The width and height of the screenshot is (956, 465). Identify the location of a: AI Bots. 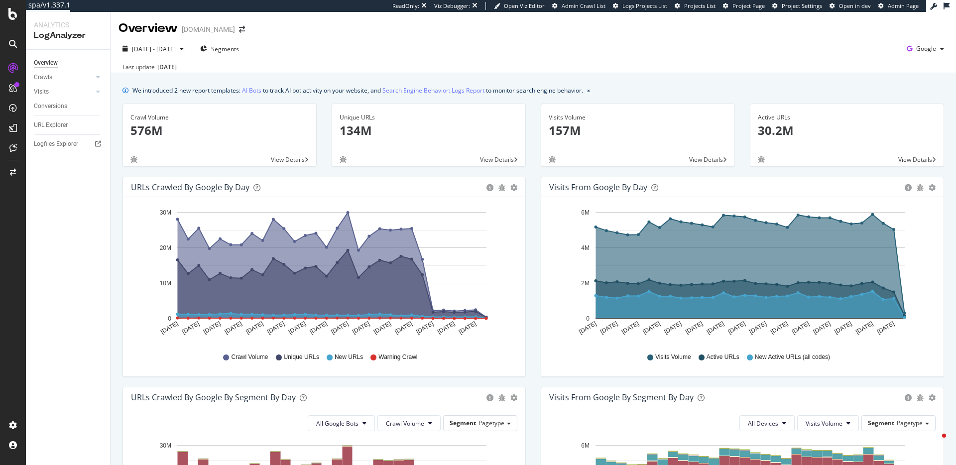
(251, 90).